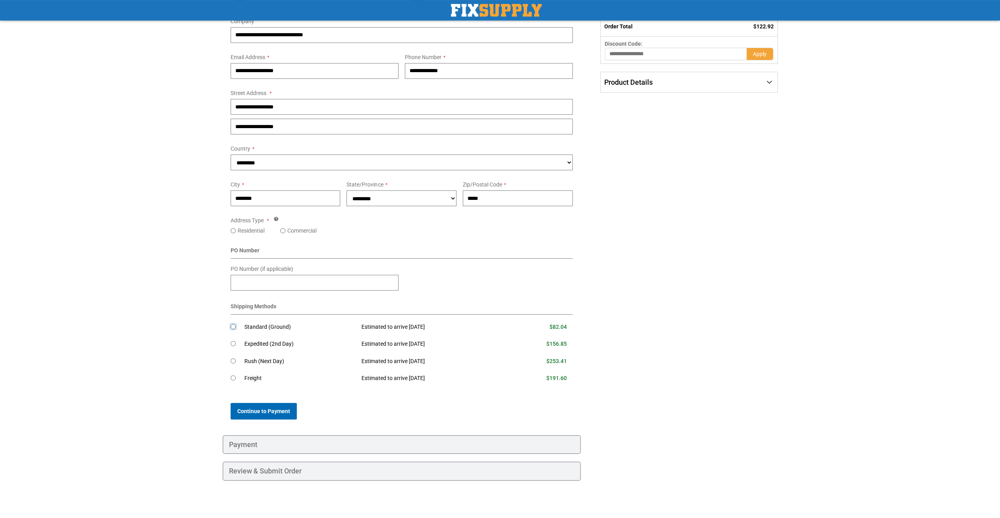 Image resolution: width=1000 pixels, height=518 pixels. Describe the element at coordinates (402, 471) in the screenshot. I see `div: Review & Submit Order` at that location.